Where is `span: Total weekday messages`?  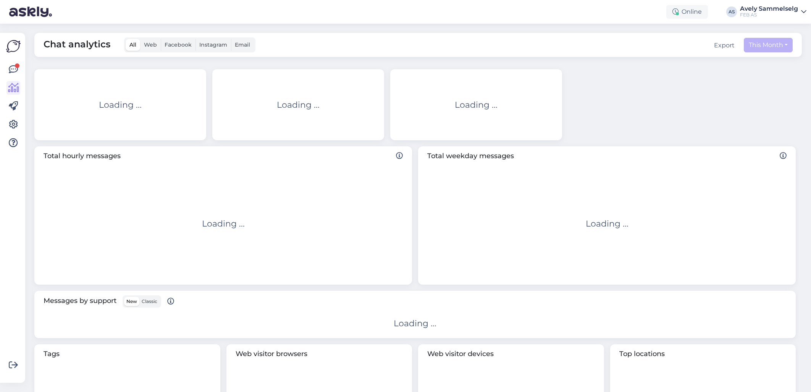 span: Total weekday messages is located at coordinates (607, 156).